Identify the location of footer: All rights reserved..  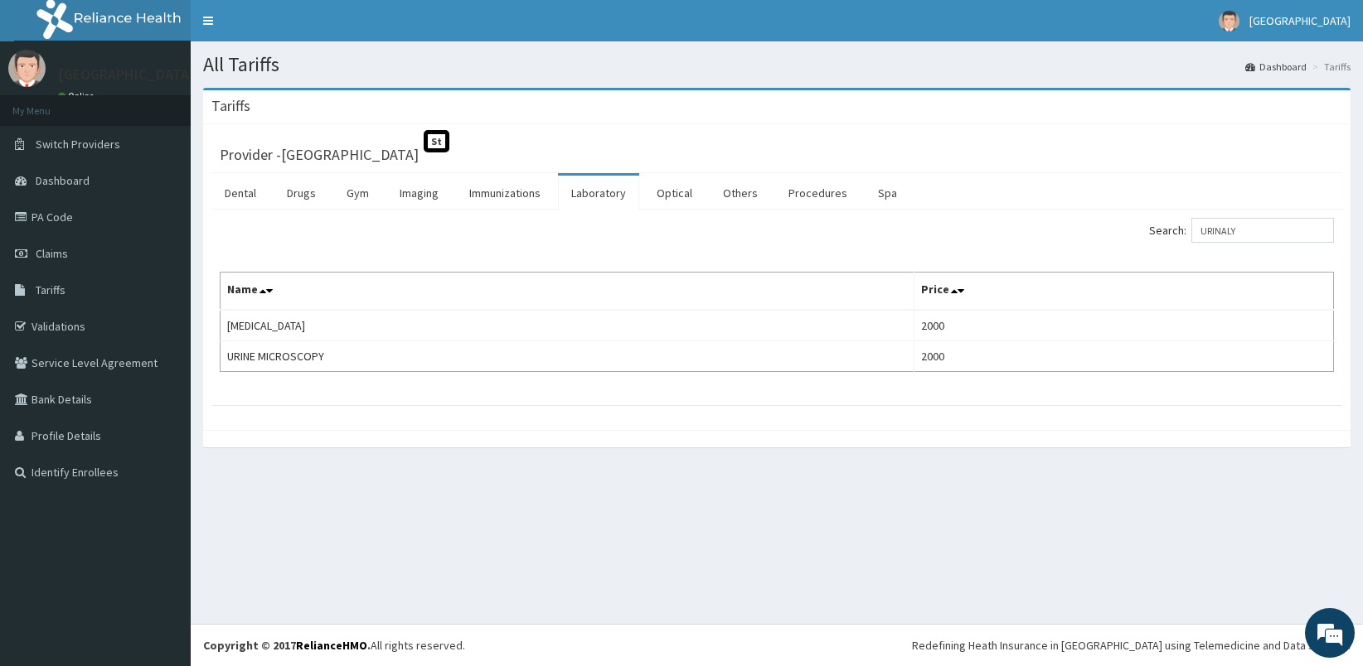
(777, 645).